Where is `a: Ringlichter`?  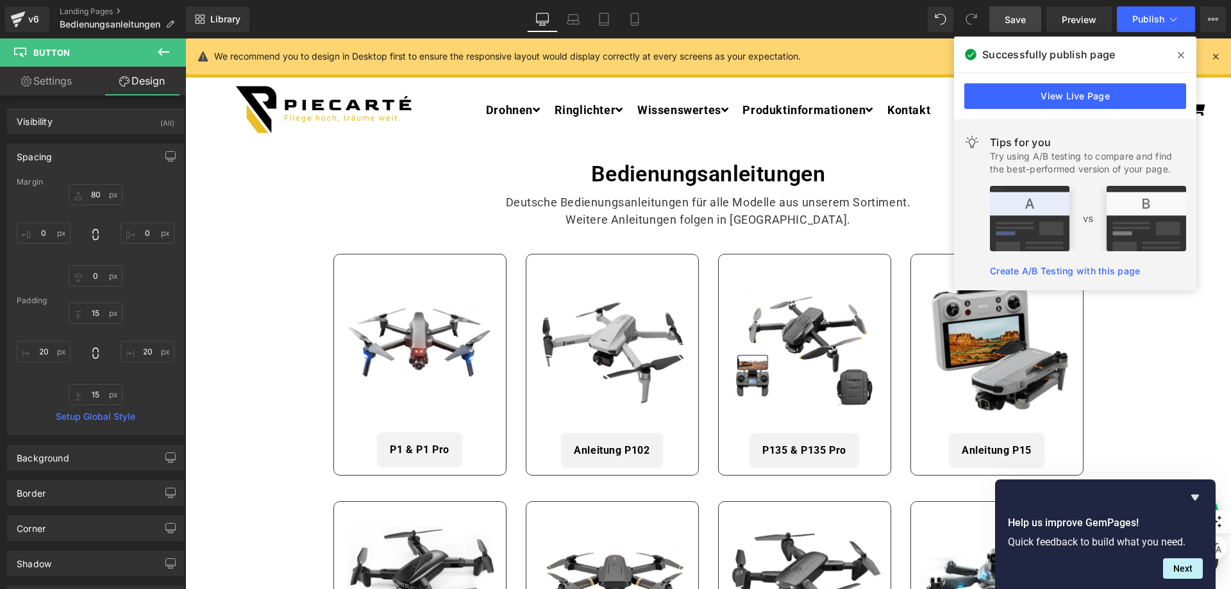
a: Ringlichter is located at coordinates (403, 71).